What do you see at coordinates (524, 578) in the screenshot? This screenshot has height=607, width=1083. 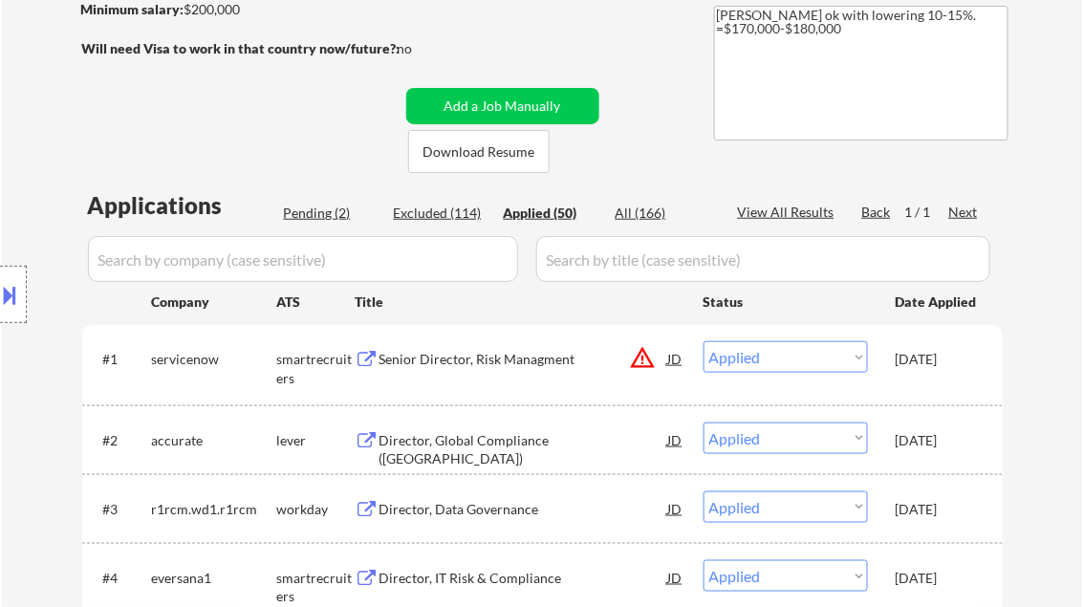 I see `div: Director, IT Risk & Compliance` at bounding box center [524, 578].